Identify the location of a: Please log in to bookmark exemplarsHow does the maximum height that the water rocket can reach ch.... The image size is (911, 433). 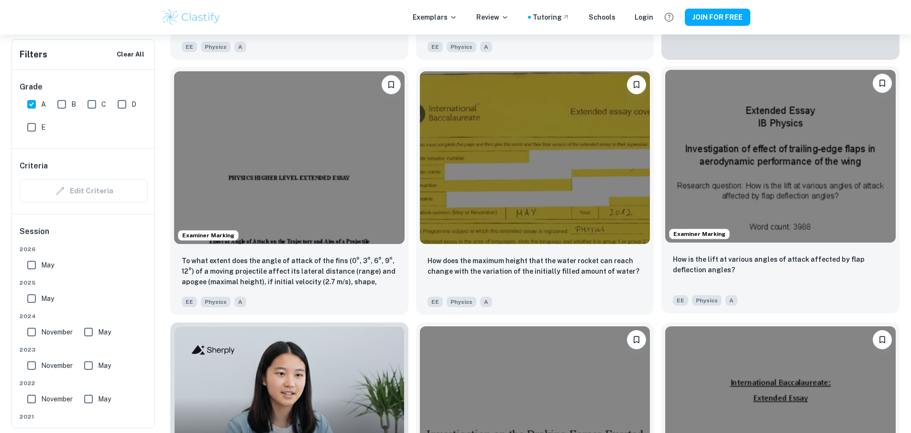
(535, 191).